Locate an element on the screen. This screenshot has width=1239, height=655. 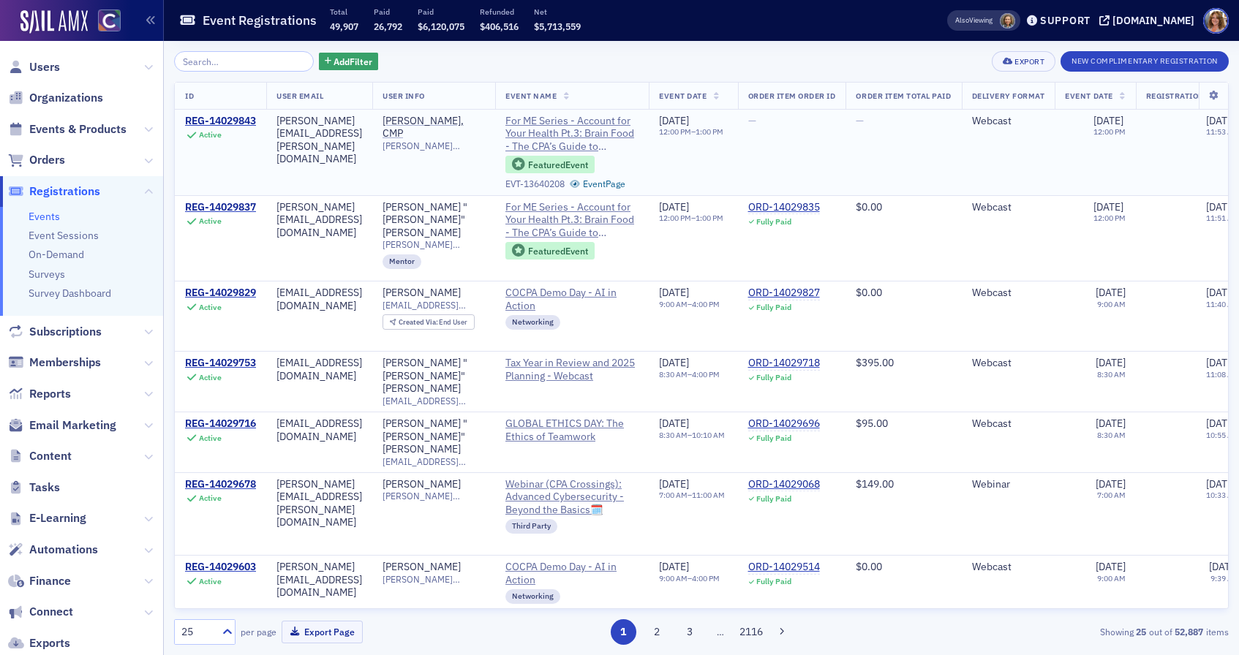
span: COCPA Demo Day - AI in Action is located at coordinates (572, 299).